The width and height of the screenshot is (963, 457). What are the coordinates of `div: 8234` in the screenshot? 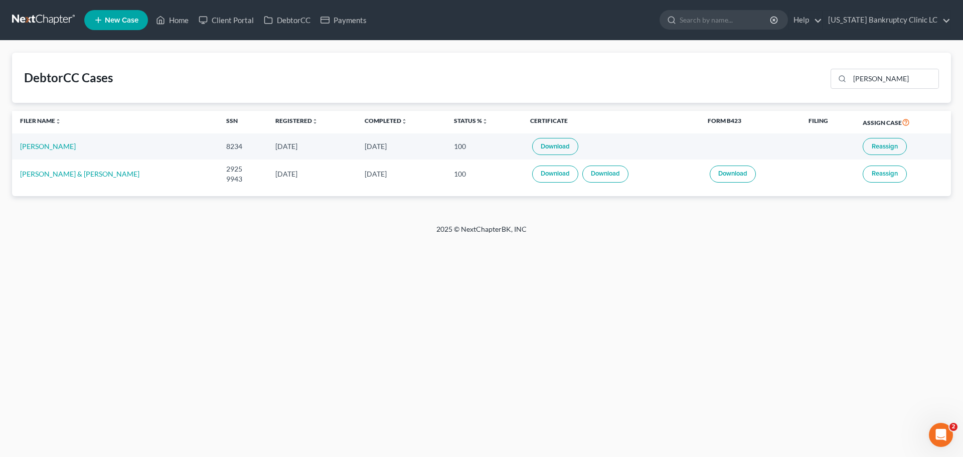 It's located at (242, 146).